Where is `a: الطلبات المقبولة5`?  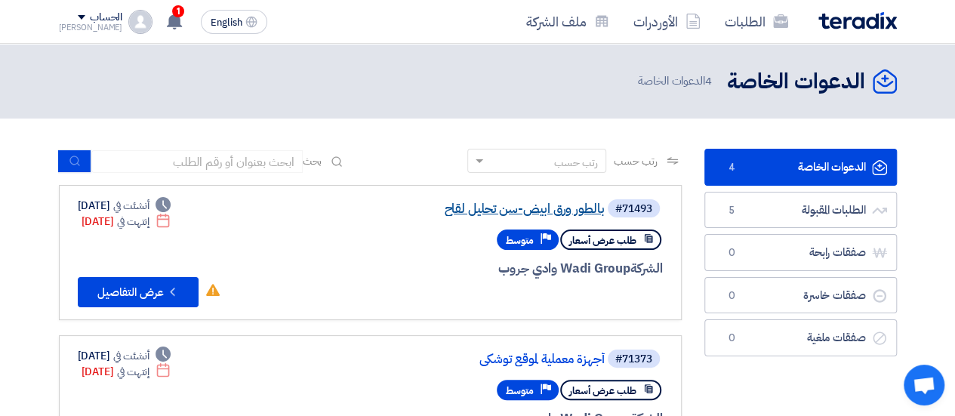 a: الطلبات المقبولة5 is located at coordinates (800, 210).